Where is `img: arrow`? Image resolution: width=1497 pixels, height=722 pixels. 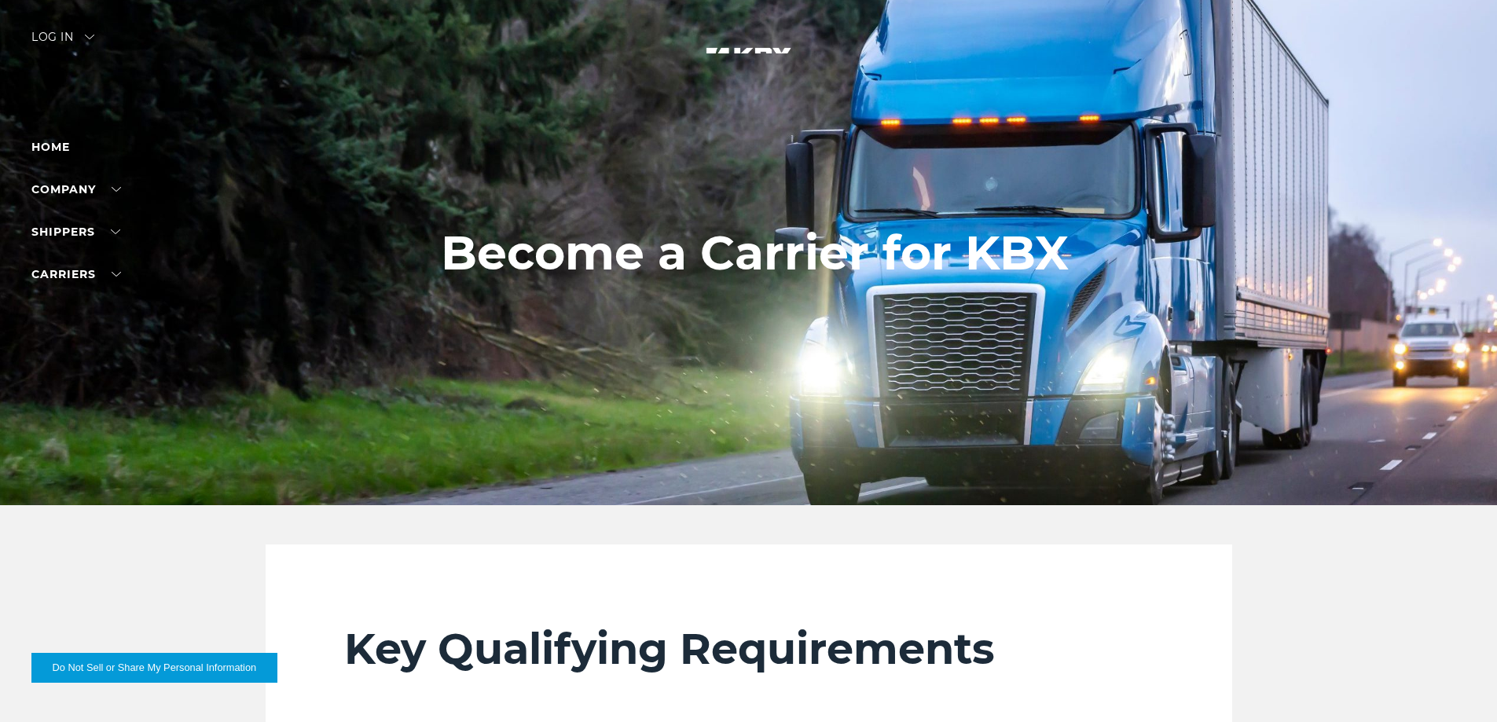
img: arrow is located at coordinates (90, 37).